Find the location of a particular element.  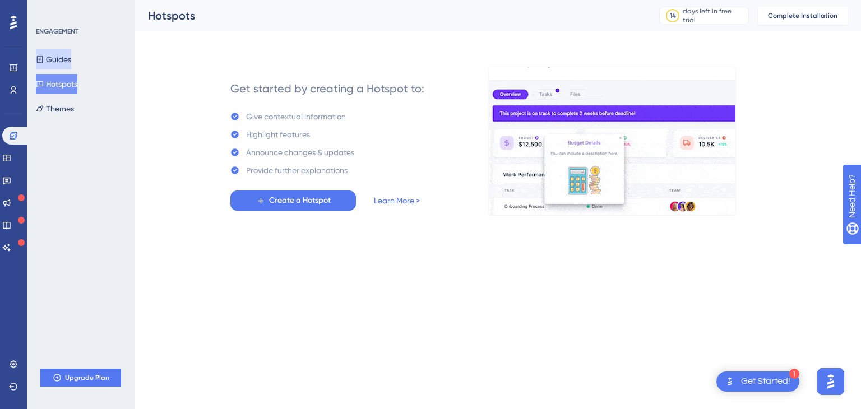

div: ENGAGEMENT is located at coordinates (57, 31).